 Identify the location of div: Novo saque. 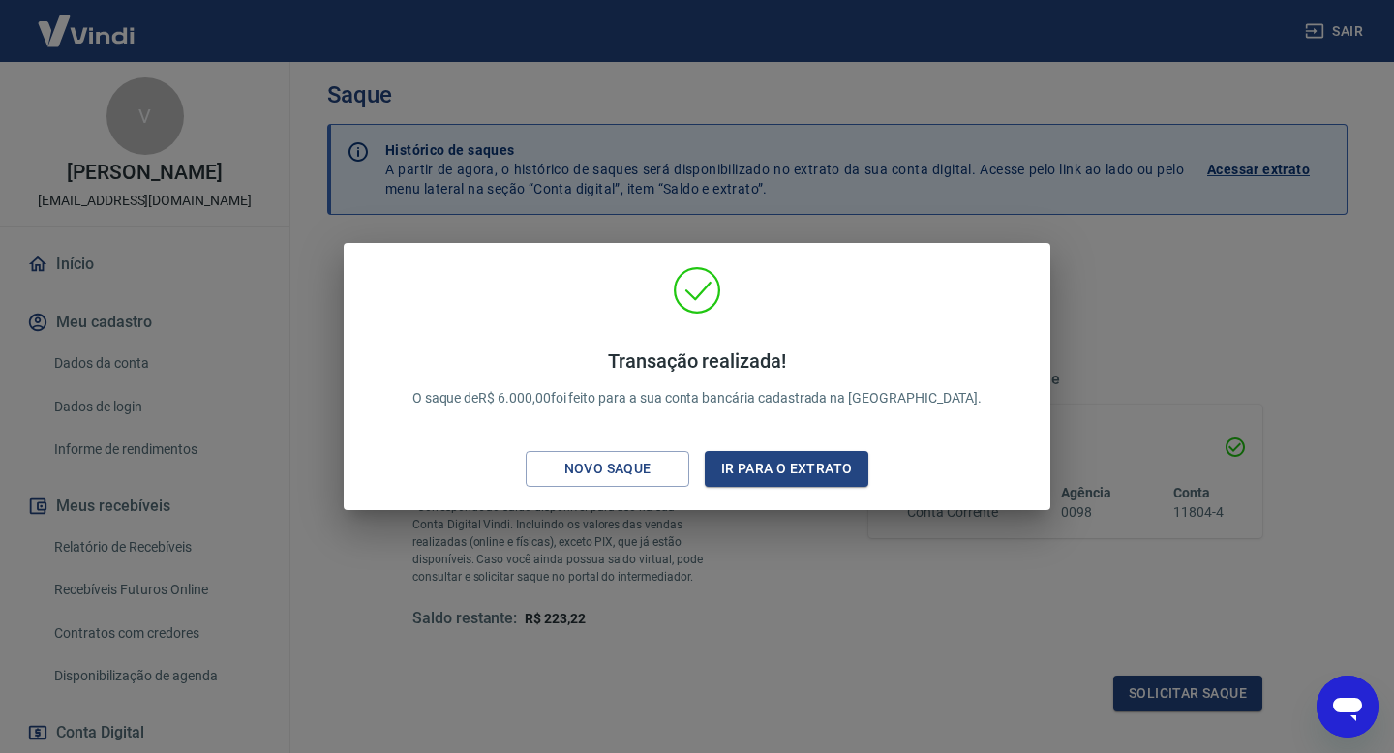
(608, 468).